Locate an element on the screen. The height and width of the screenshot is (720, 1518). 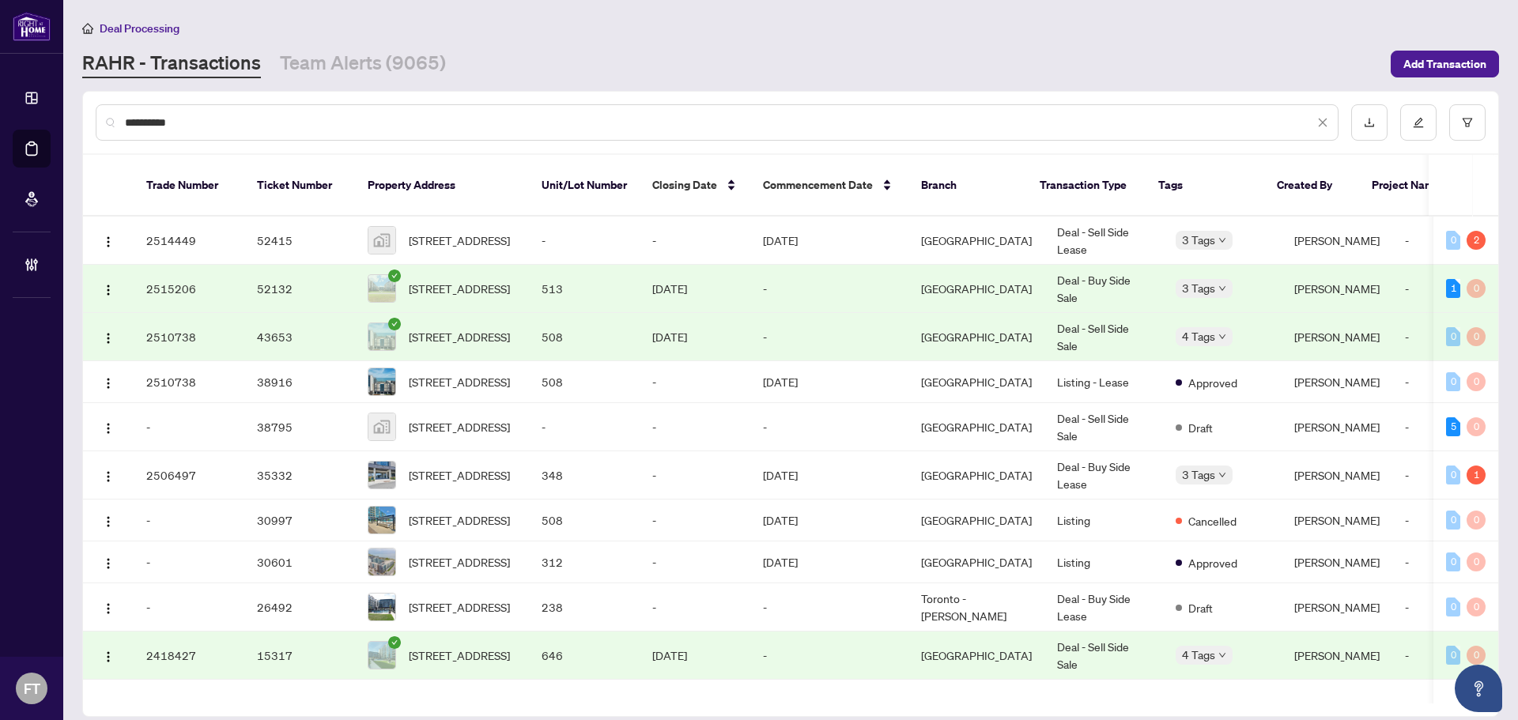
span: FT is located at coordinates (32, 688).